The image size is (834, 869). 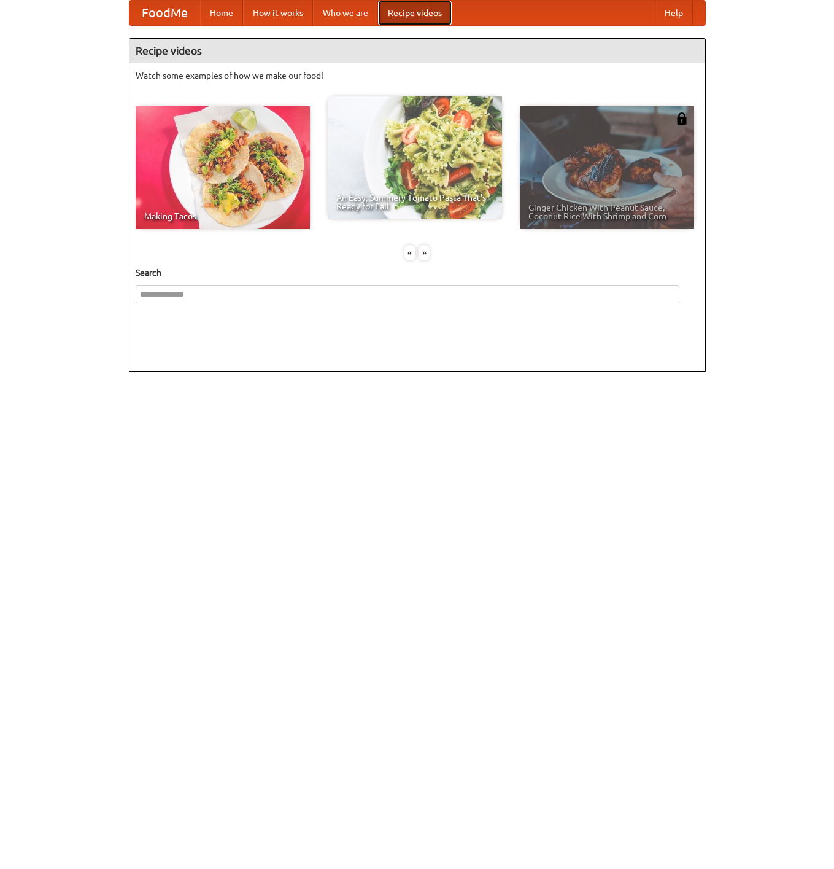 I want to click on a: Help, so click(x=674, y=13).